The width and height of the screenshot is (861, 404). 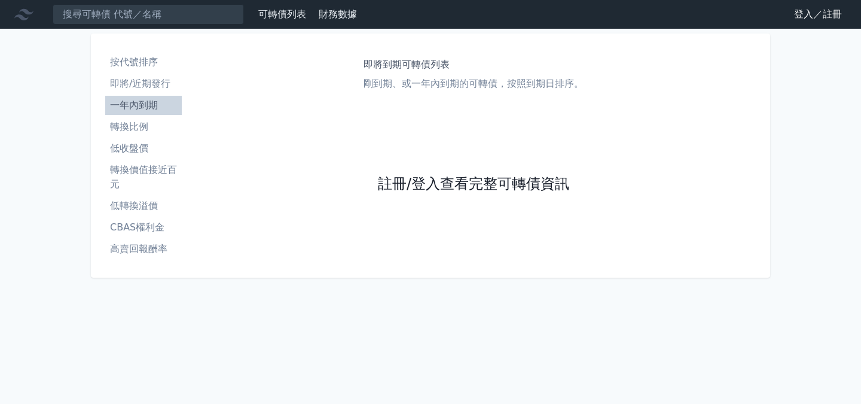 I want to click on h1: 即將到期可轉債列表, so click(x=474, y=65).